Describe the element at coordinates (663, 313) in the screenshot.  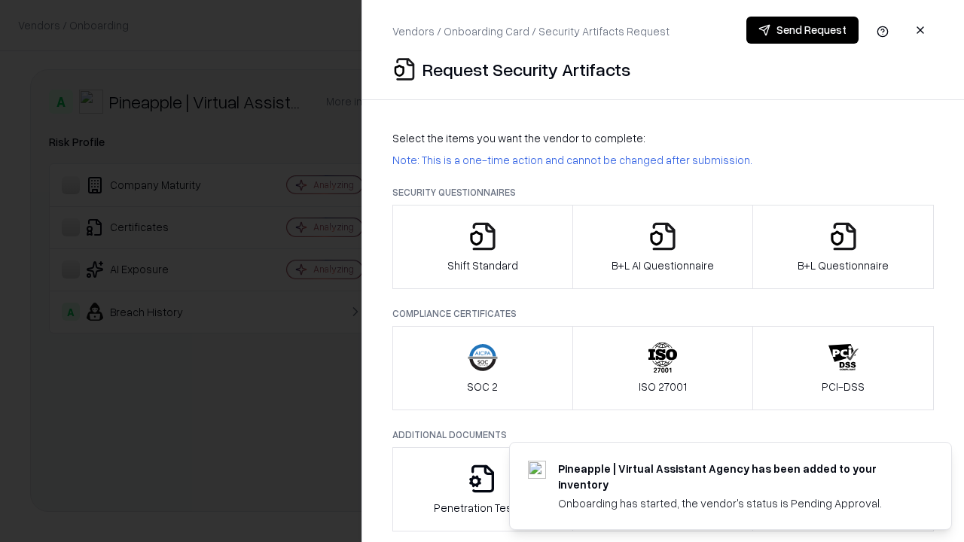
I see `p: Compliance Certificates` at that location.